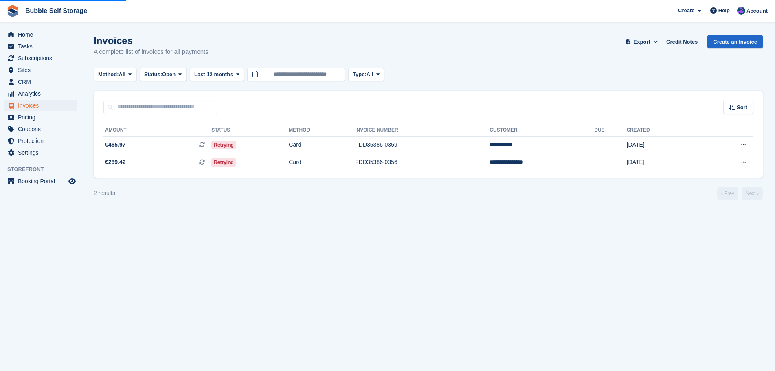 This screenshot has width=775, height=371. Describe the element at coordinates (42, 58) in the screenshot. I see `span: Subscriptions` at that location.